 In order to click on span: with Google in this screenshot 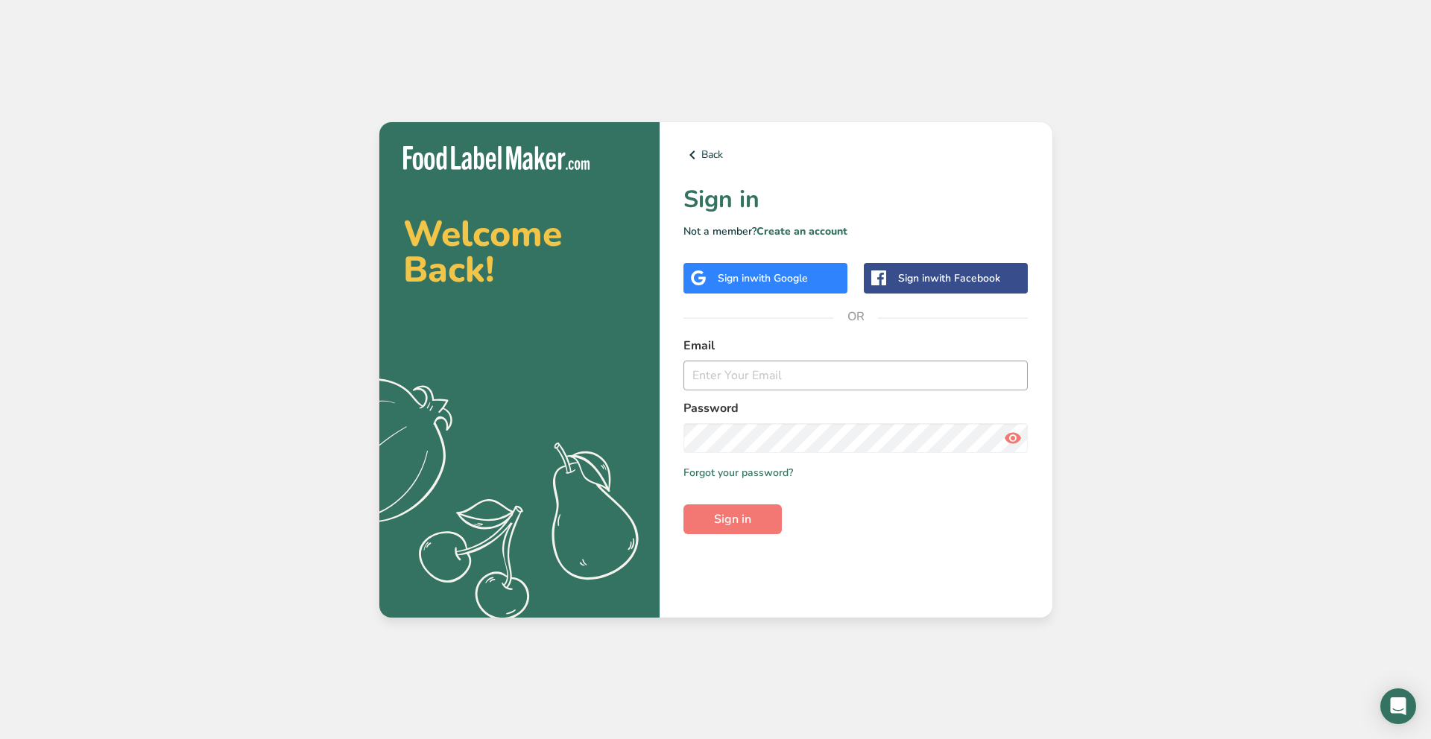, I will do `click(779, 278)`.